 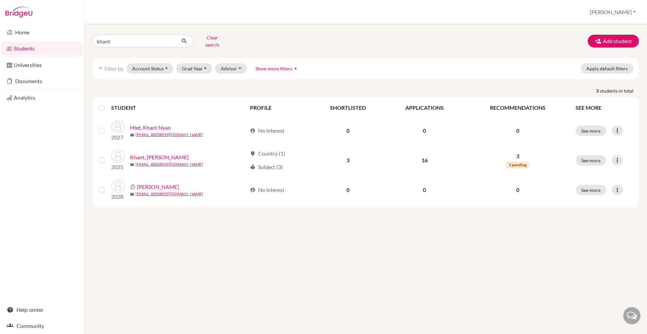 I want to click on a: Home, so click(x=42, y=32).